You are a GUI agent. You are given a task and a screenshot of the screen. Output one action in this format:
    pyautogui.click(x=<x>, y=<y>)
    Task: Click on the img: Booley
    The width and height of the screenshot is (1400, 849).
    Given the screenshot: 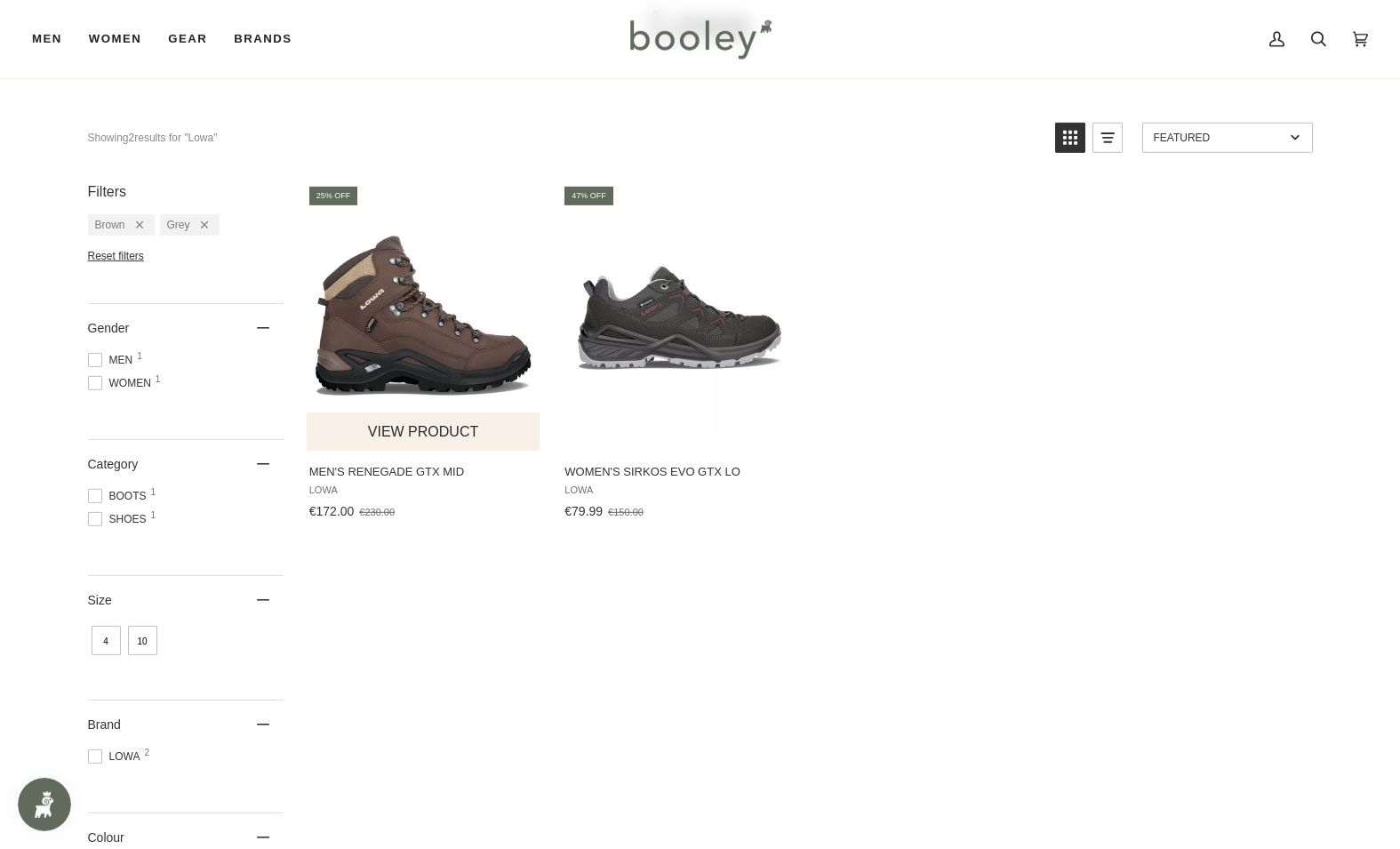 What is the action you would take?
    pyautogui.click(x=700, y=39)
    